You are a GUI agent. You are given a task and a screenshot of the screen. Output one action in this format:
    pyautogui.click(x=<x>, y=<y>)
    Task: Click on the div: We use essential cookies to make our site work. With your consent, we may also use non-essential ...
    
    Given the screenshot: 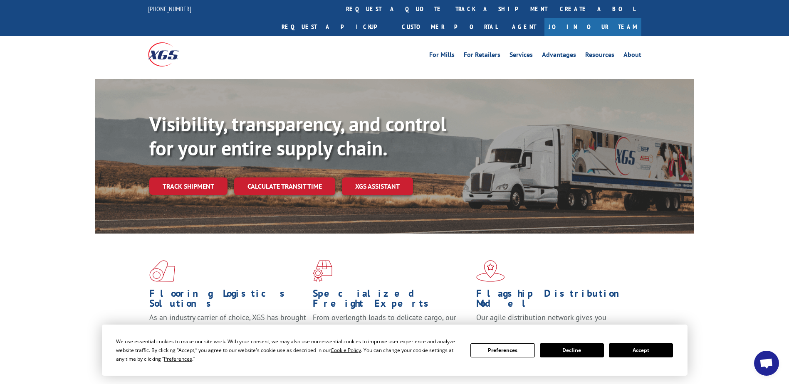 What is the action you would take?
    pyautogui.click(x=288, y=350)
    